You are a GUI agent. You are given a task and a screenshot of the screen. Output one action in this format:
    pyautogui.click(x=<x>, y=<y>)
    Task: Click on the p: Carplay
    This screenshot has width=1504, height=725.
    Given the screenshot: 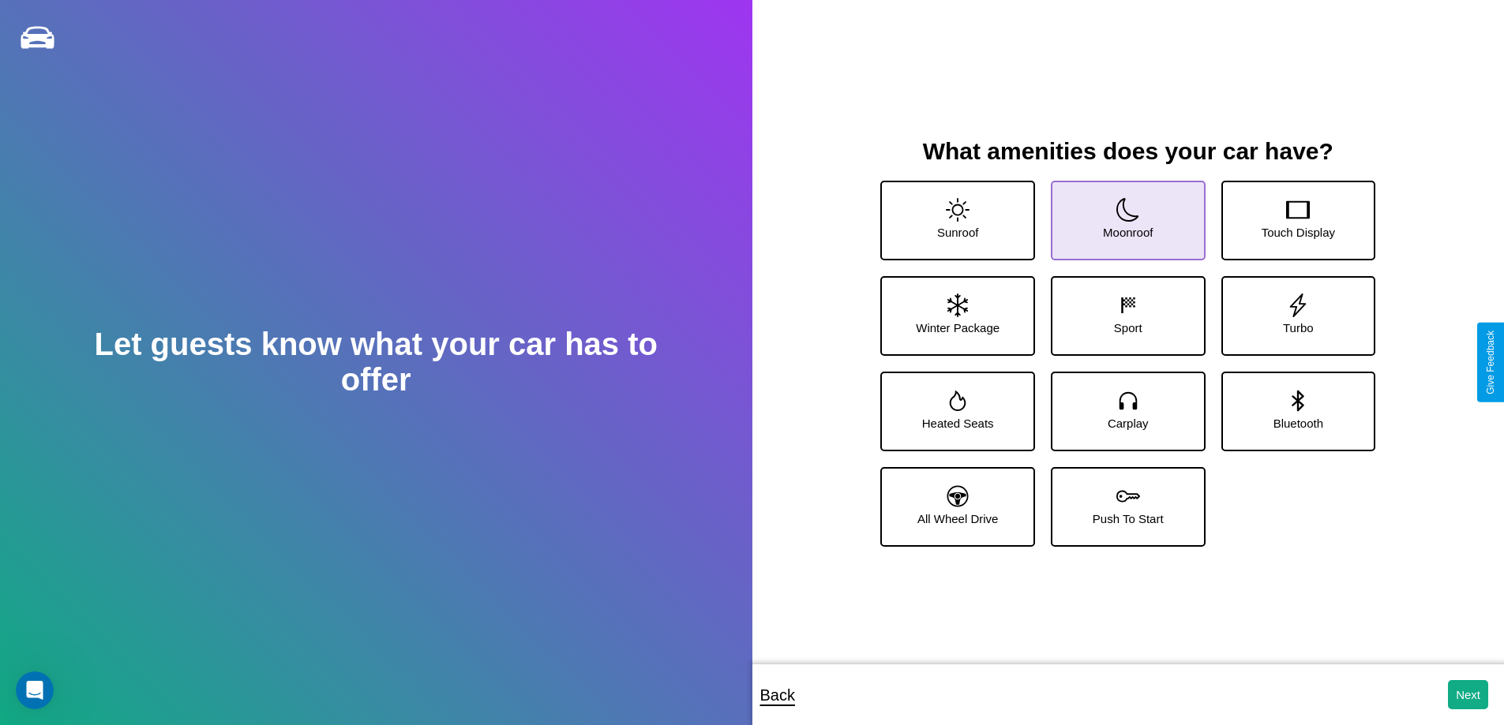 What is the action you would take?
    pyautogui.click(x=1128, y=423)
    